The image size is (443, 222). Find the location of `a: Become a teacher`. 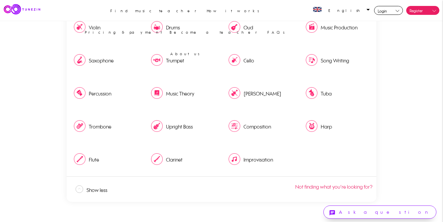

a: Become a teacher is located at coordinates (215, 32).